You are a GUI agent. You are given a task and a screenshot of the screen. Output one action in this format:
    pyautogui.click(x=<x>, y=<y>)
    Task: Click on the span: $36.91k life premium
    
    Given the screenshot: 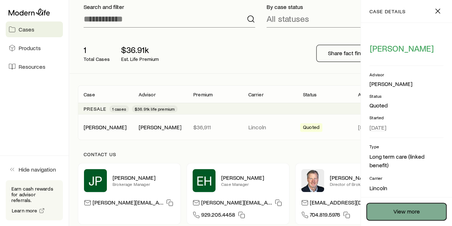 What is the action you would take?
    pyautogui.click(x=155, y=109)
    